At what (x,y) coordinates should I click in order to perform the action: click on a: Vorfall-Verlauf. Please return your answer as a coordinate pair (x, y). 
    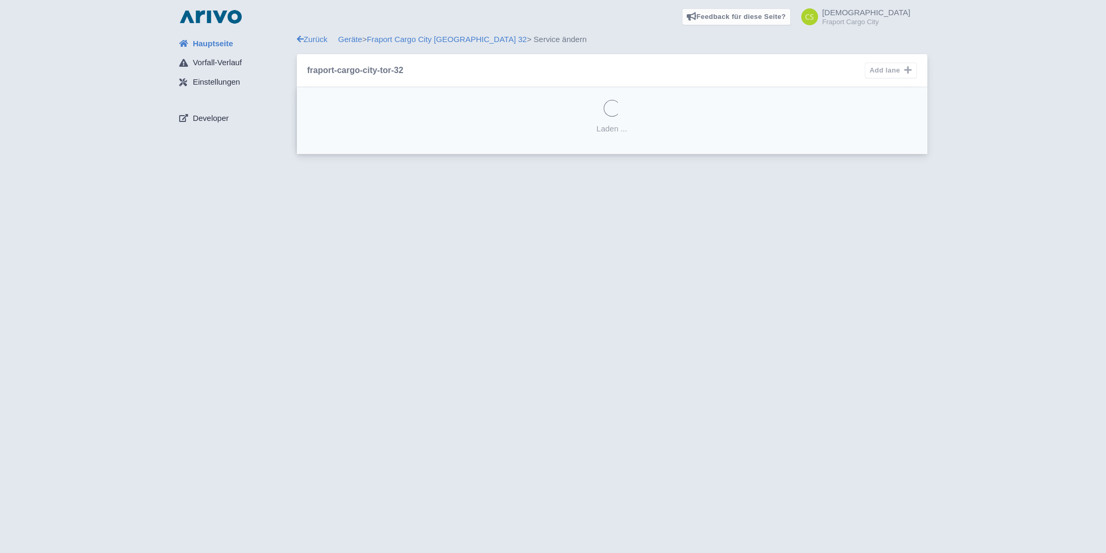
    Looking at the image, I should click on (234, 63).